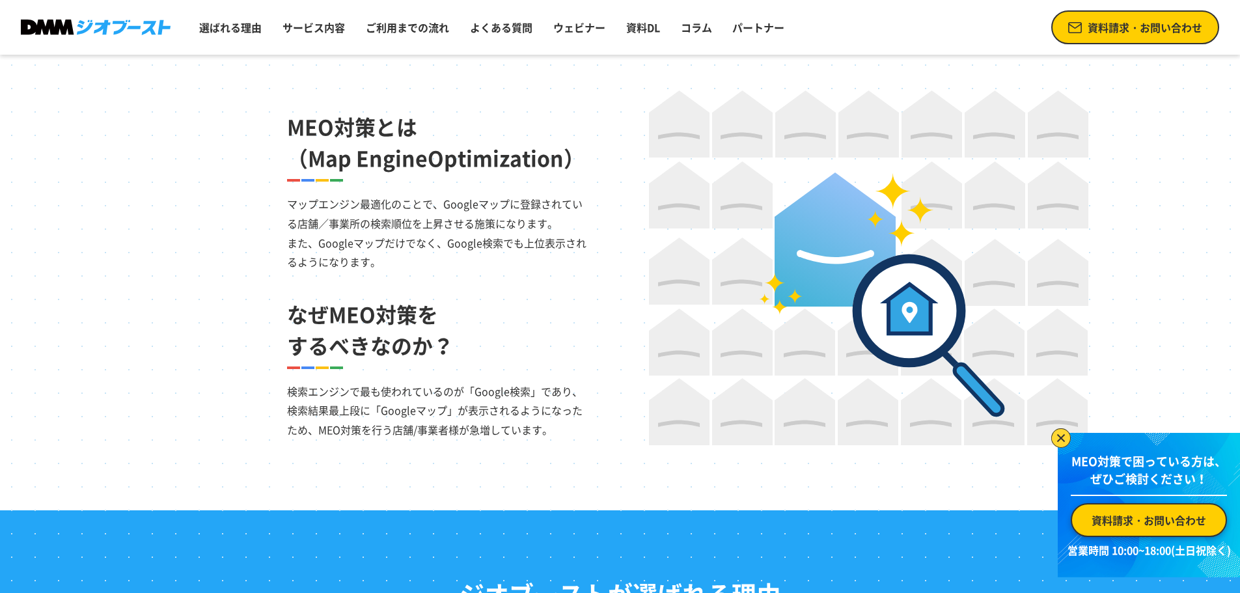 This screenshot has width=1240, height=593. I want to click on a: ご利用までの流れ, so click(407, 27).